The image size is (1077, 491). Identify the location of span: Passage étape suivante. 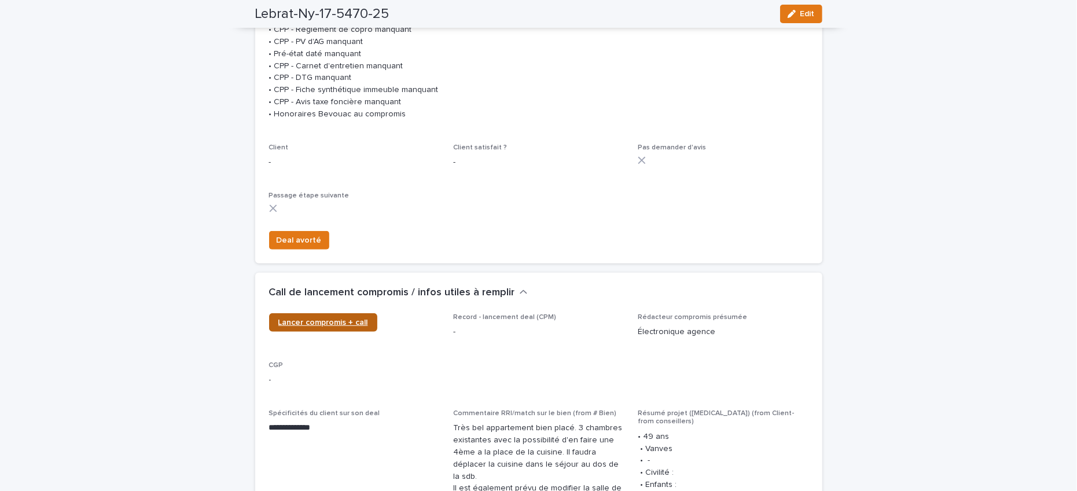
(309, 196).